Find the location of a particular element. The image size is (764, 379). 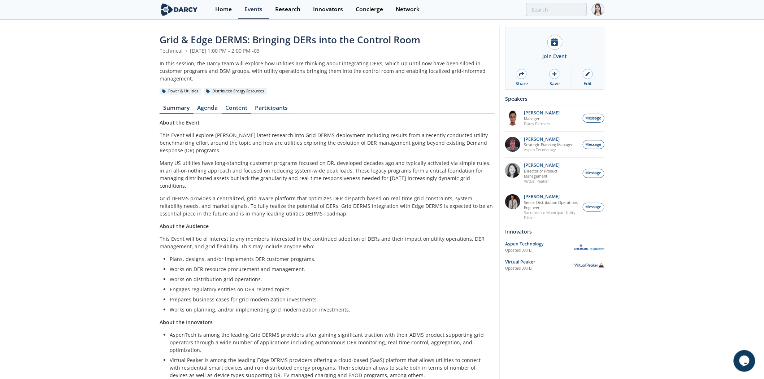

a: Participants is located at coordinates (271, 109).